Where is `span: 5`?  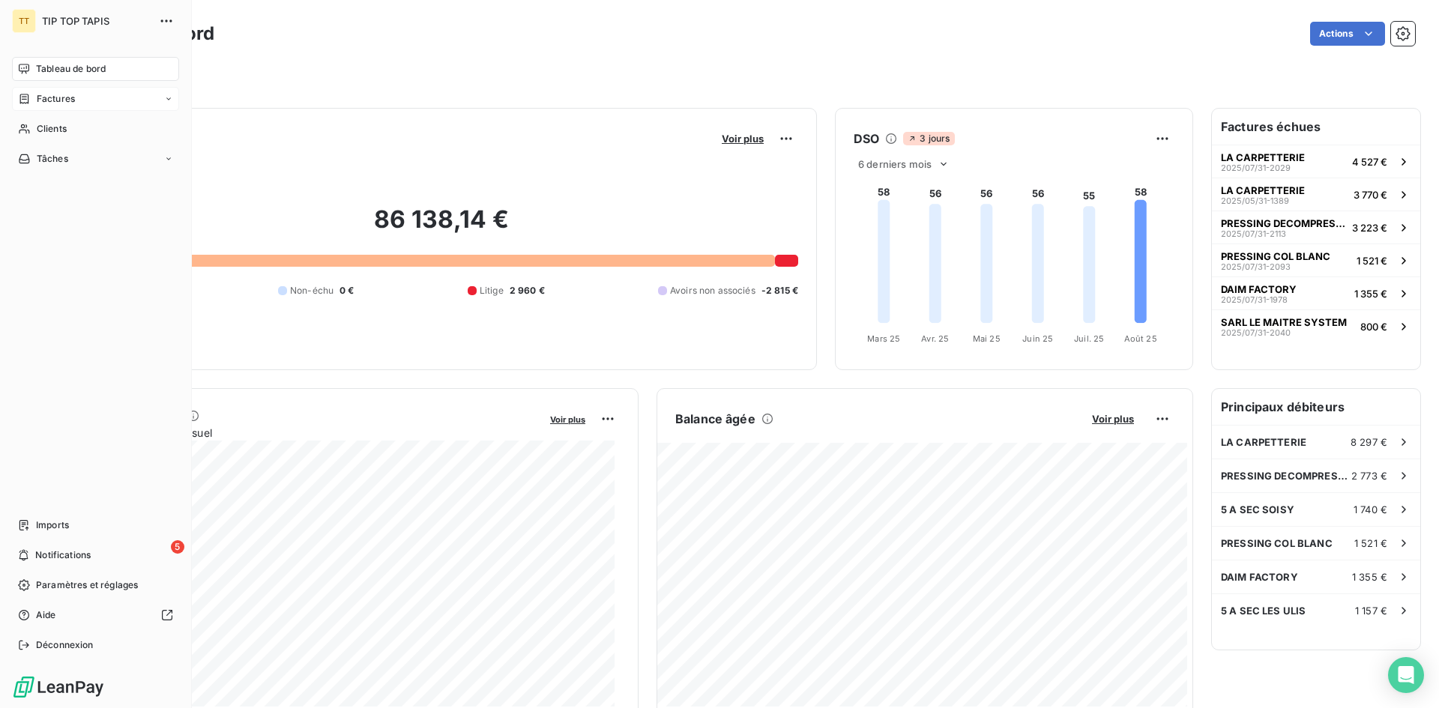 span: 5 is located at coordinates (178, 547).